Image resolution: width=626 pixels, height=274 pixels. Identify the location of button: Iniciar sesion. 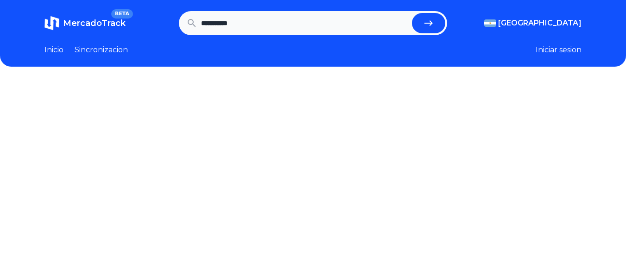
(558, 50).